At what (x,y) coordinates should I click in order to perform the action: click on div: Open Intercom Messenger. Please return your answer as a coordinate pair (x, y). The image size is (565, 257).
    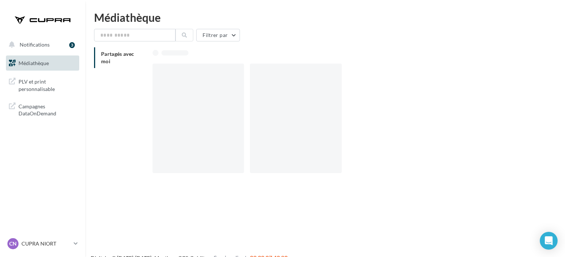
    Looking at the image, I should click on (549, 241).